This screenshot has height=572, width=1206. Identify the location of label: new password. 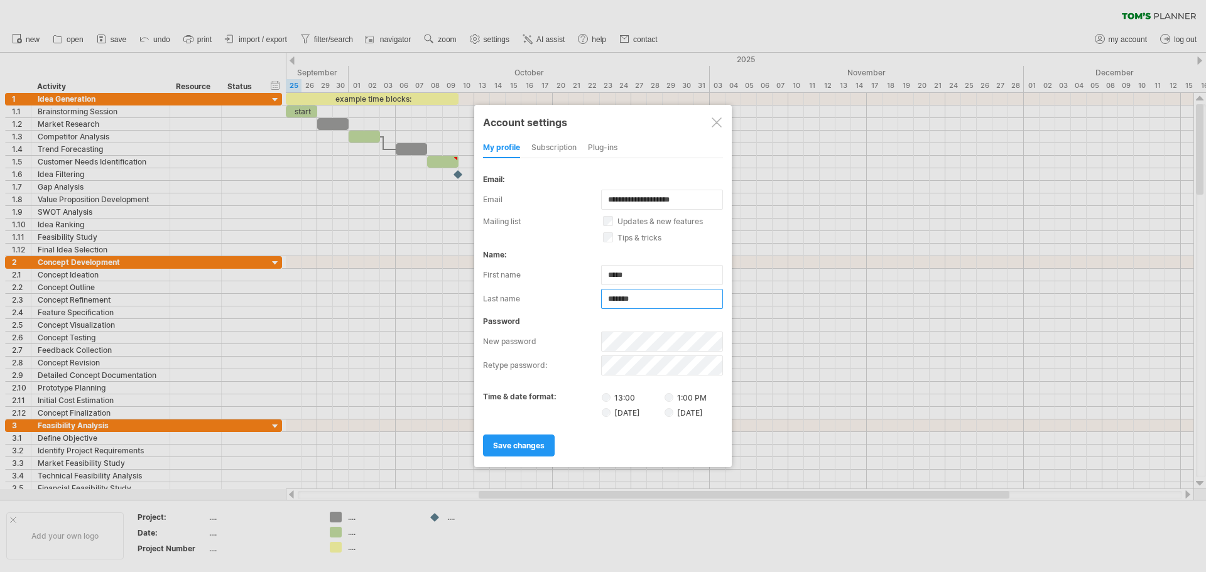
(542, 342).